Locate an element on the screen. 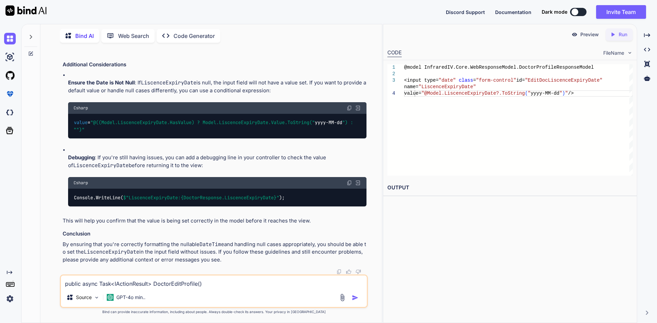  p: Bind can provide inaccurate information, including about people. Always double-check its answers.... is located at coordinates (214, 312).